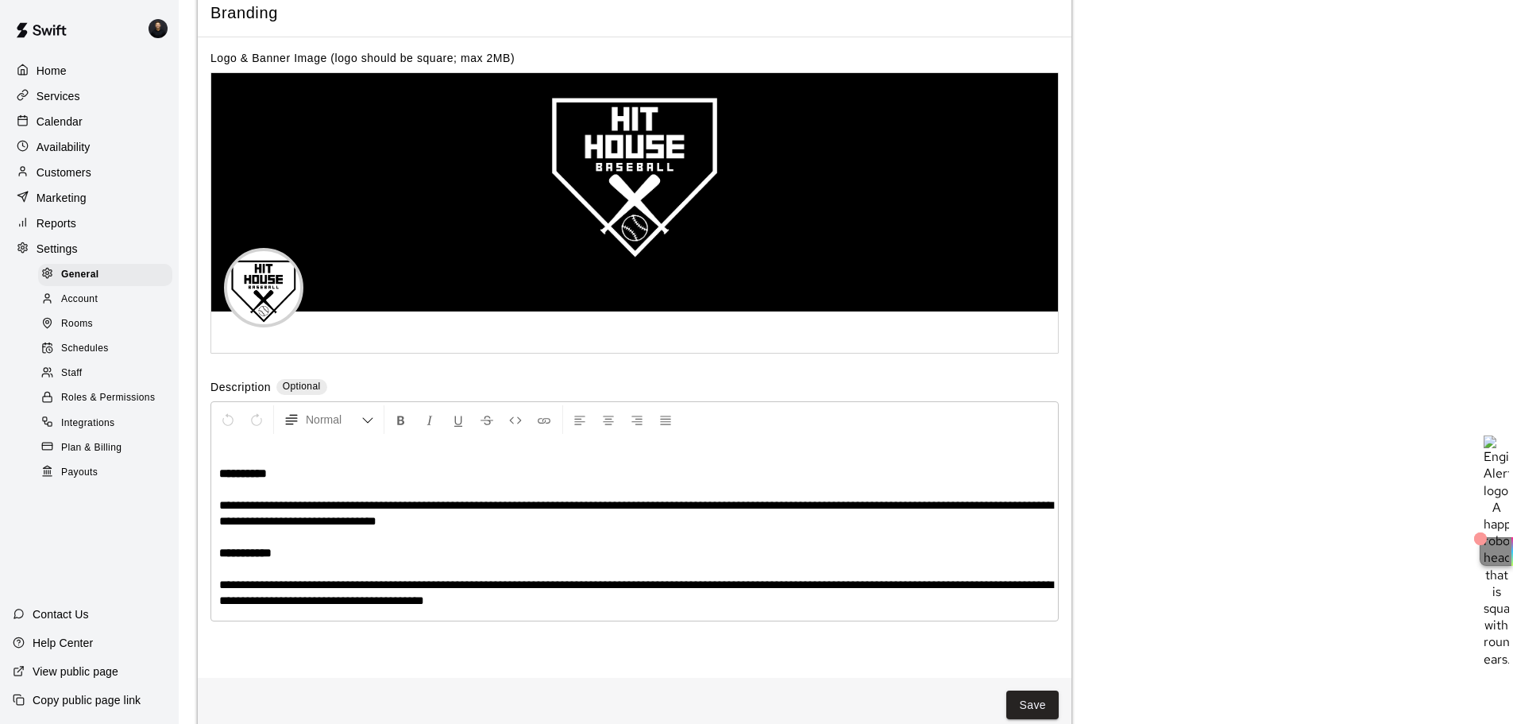 Image resolution: width=1513 pixels, height=724 pixels. I want to click on p: Customers, so click(64, 172).